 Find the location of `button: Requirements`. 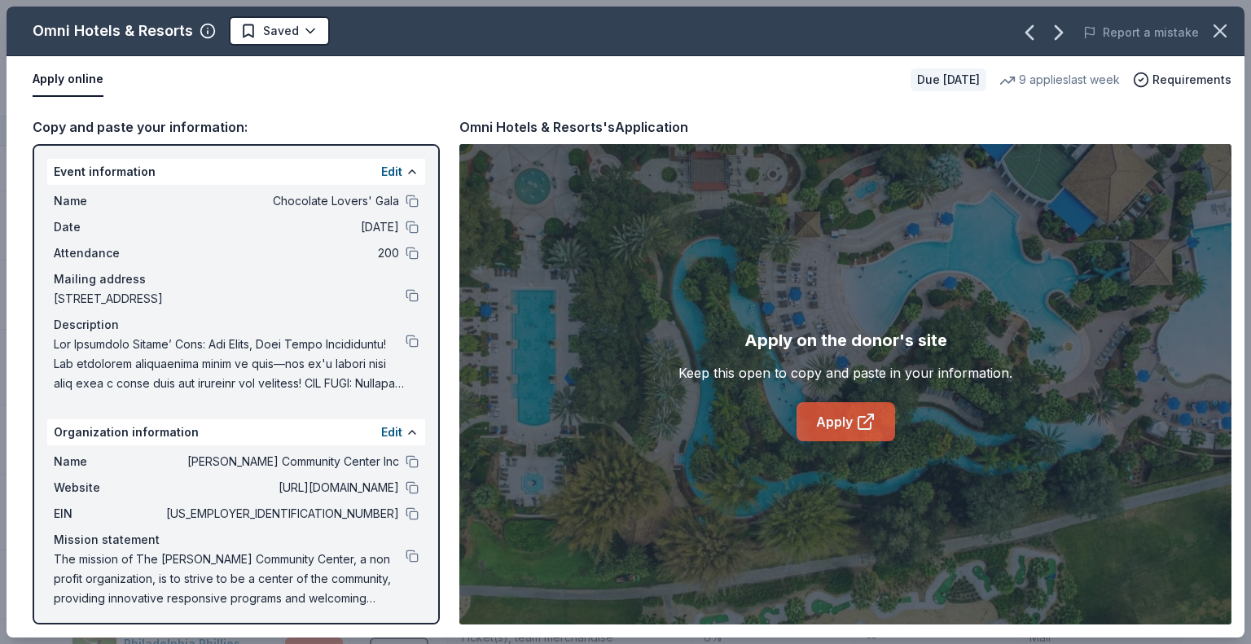

button: Requirements is located at coordinates (1182, 80).